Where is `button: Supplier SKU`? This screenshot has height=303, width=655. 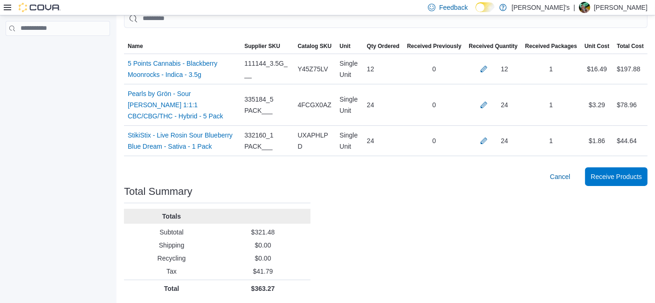 button: Supplier SKU is located at coordinates (267, 46).